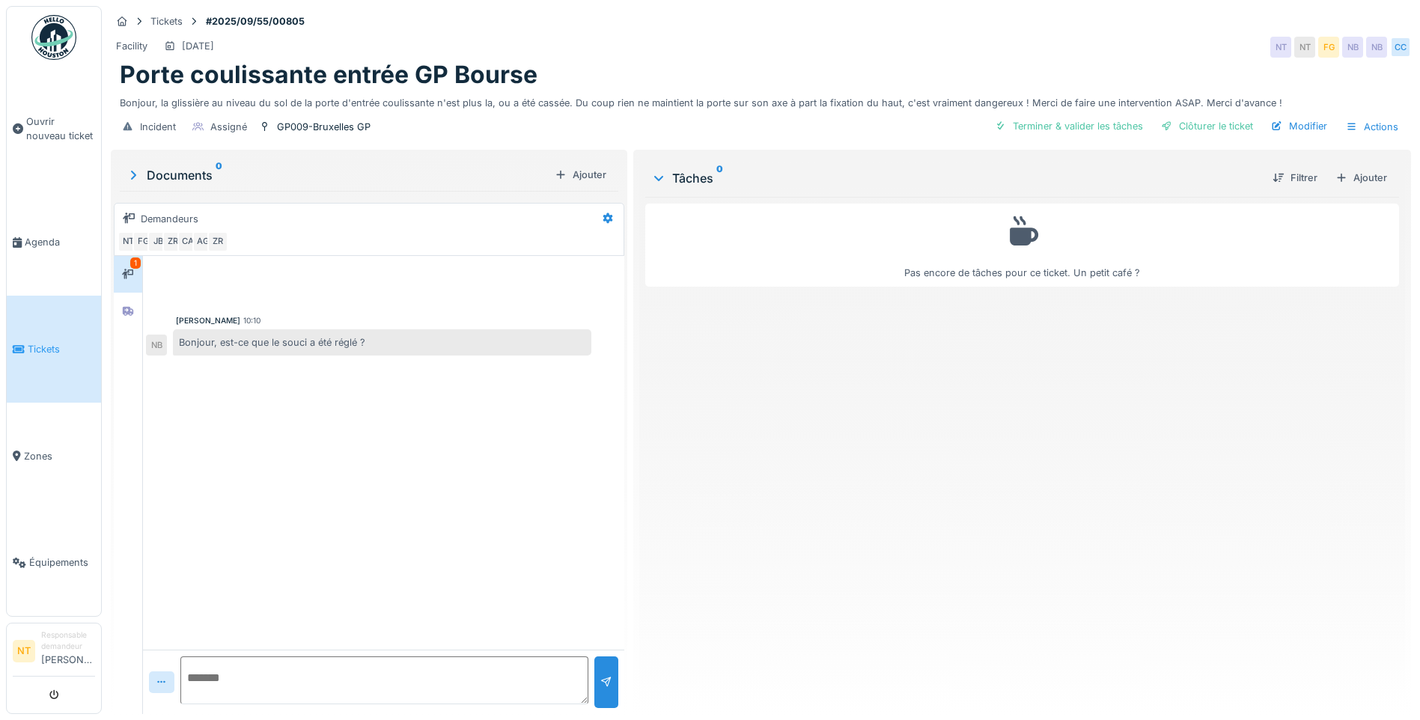 The height and width of the screenshot is (720, 1420). Describe the element at coordinates (61, 129) in the screenshot. I see `span: Ouvrir nouveau ticket` at that location.